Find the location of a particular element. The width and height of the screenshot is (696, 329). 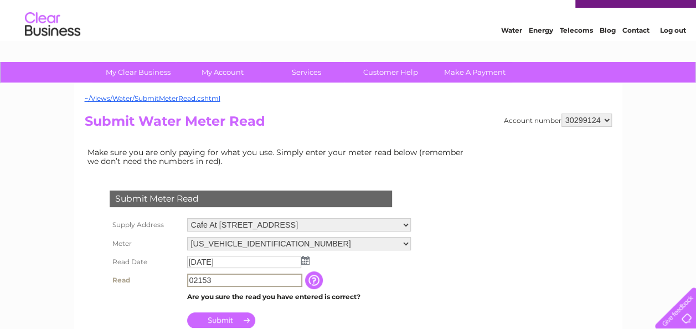

img: logo.png is located at coordinates (53, 45).